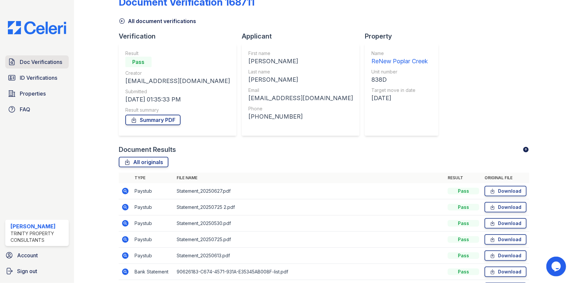  I want to click on div: Trinity Property Consultants, so click(38, 237).